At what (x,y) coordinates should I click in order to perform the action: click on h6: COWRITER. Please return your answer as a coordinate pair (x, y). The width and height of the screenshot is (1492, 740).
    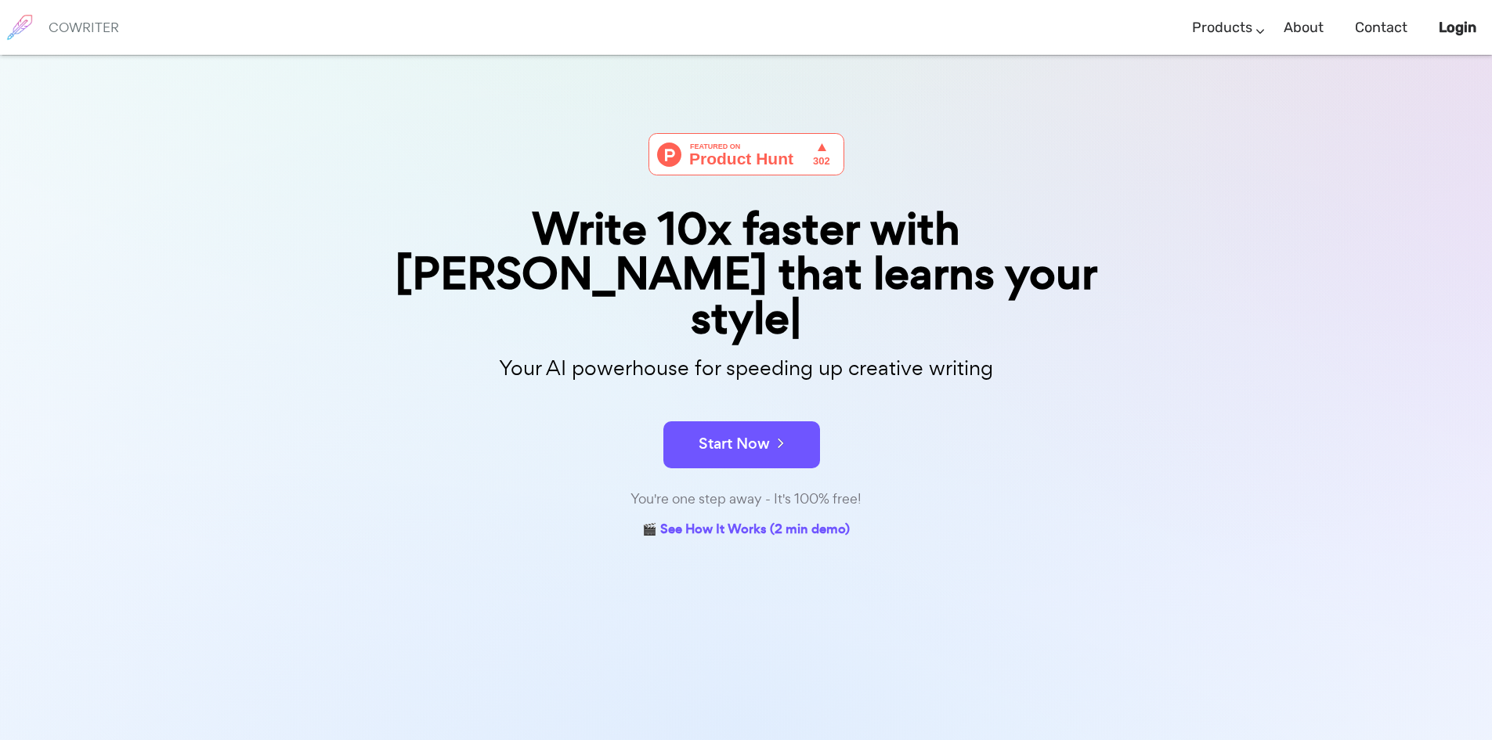
    Looking at the image, I should click on (84, 27).